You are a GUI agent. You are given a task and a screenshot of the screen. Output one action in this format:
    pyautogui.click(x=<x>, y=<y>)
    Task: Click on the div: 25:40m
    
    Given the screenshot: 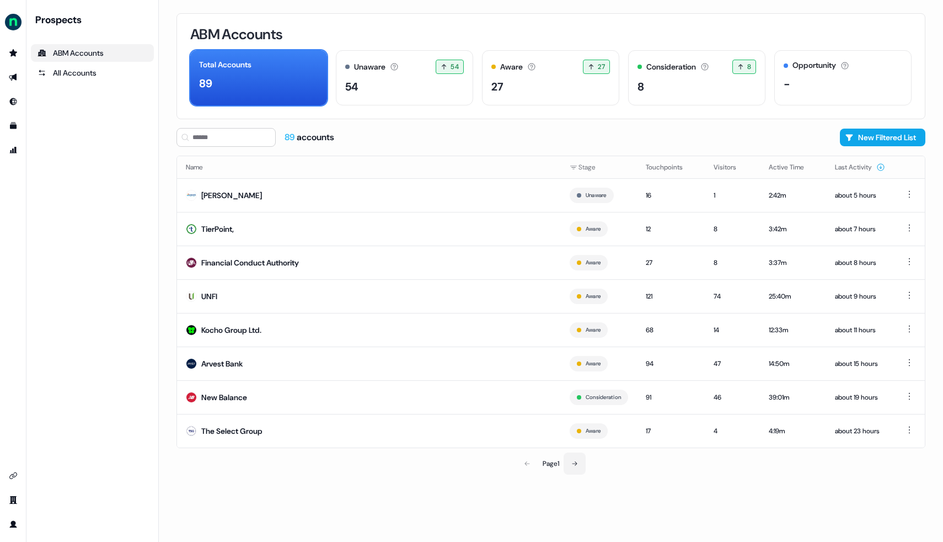 What is the action you would take?
    pyautogui.click(x=793, y=296)
    